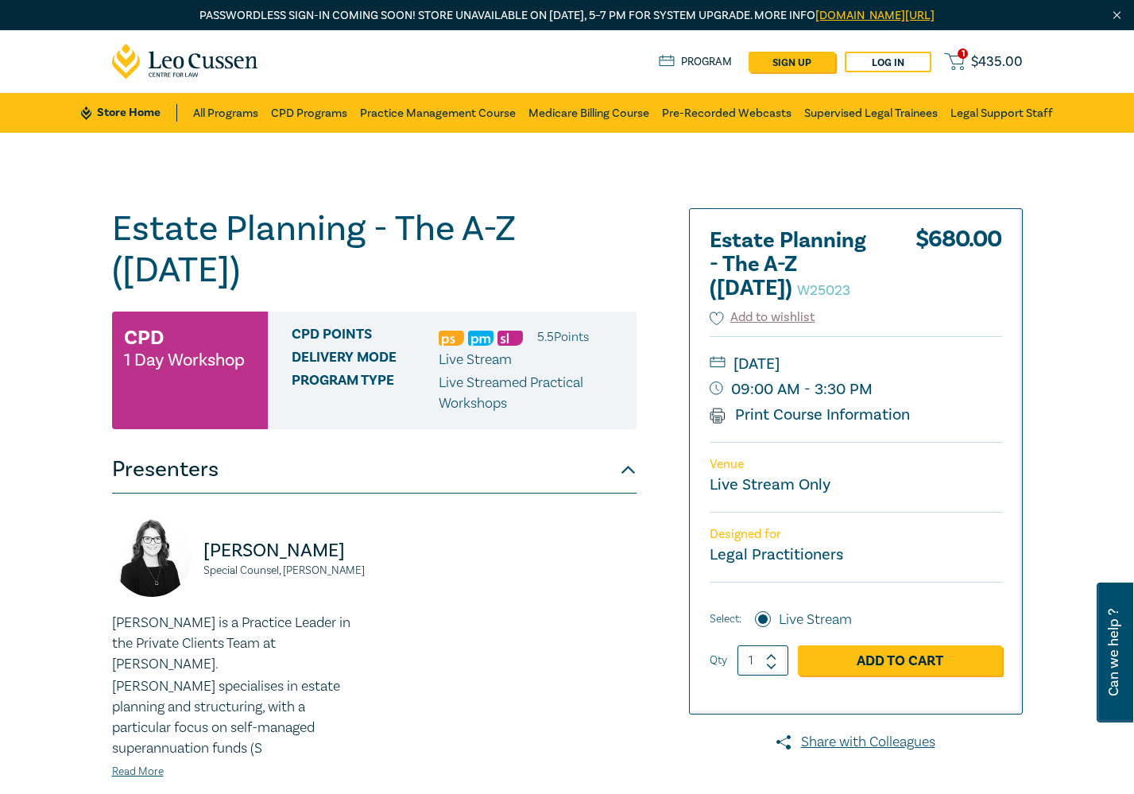  What do you see at coordinates (856, 742) in the screenshot?
I see `a: Share with Colleagues` at bounding box center [856, 742].